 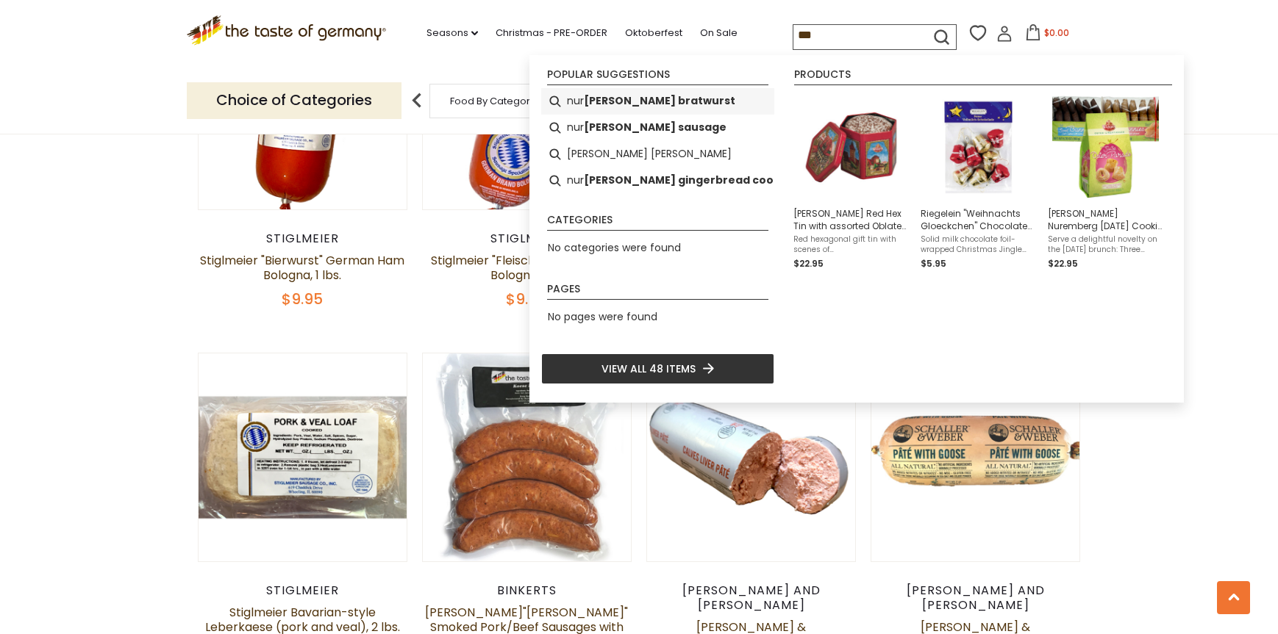 I want to click on a: Food By Category, so click(x=493, y=101).